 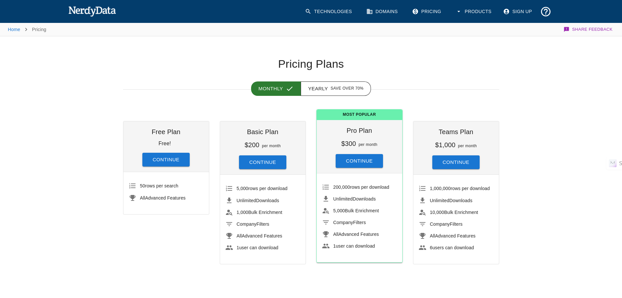 I want to click on img: NerdyData.com, so click(x=92, y=11).